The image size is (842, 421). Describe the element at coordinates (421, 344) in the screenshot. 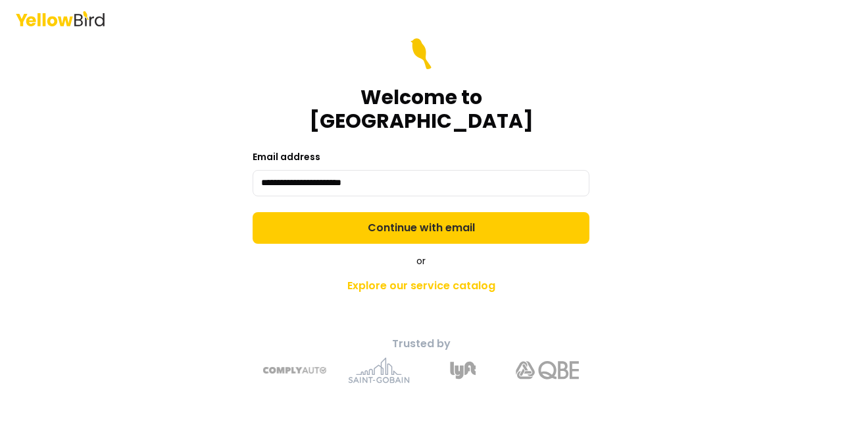

I see `p: Trusted by` at that location.